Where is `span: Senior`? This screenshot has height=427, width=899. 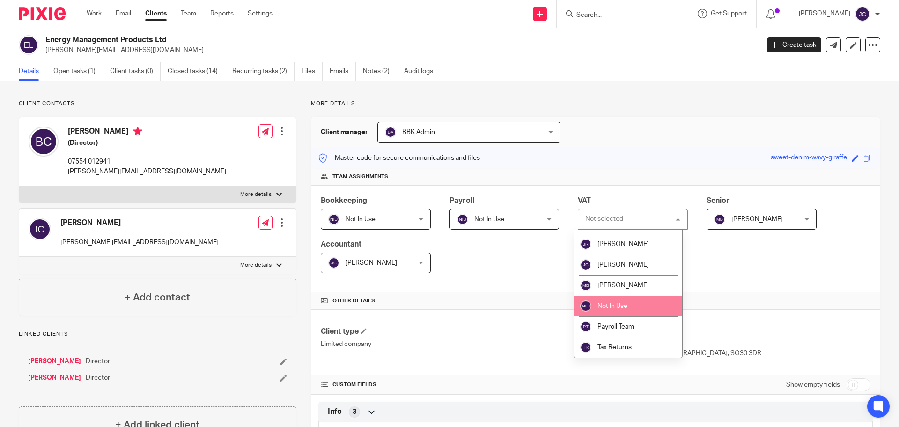 span: Senior is located at coordinates (718, 200).